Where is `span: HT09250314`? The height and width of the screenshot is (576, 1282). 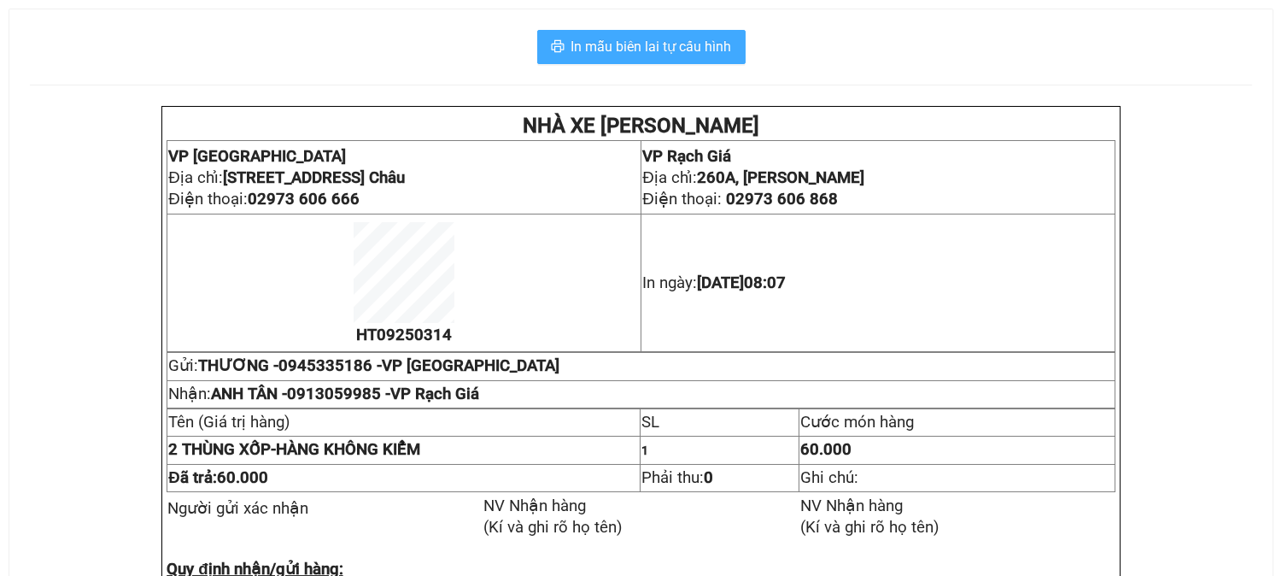
span: HT09250314 is located at coordinates (404, 335).